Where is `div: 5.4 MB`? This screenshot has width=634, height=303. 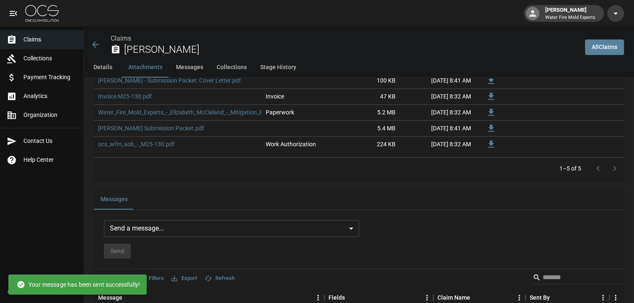
div: 5.4 MB is located at coordinates (368, 129).